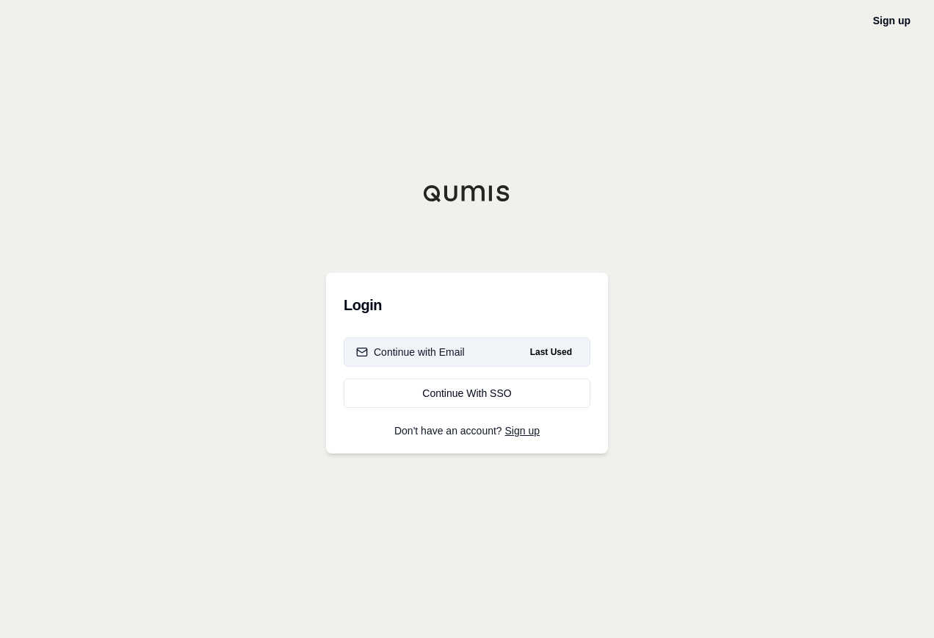 This screenshot has width=934, height=638. What do you see at coordinates (411, 352) in the screenshot?
I see `div: Continue with Email` at bounding box center [411, 352].